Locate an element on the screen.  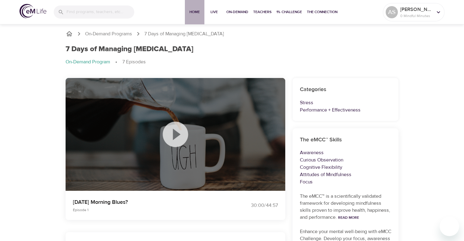
p: On-Demand Program is located at coordinates (88, 62).